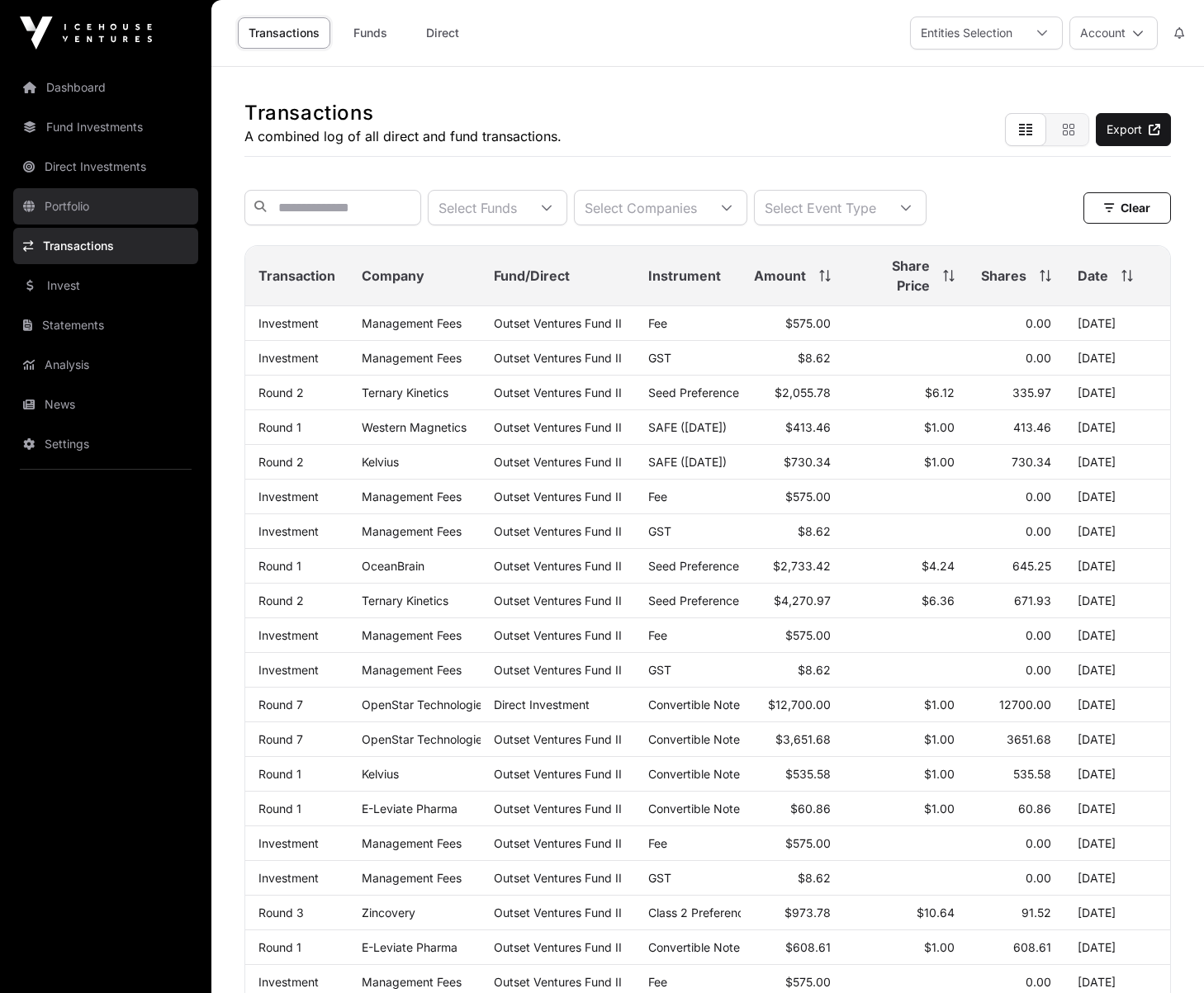  What do you see at coordinates (281, 912) in the screenshot?
I see `a: Round 3` at bounding box center [281, 912].